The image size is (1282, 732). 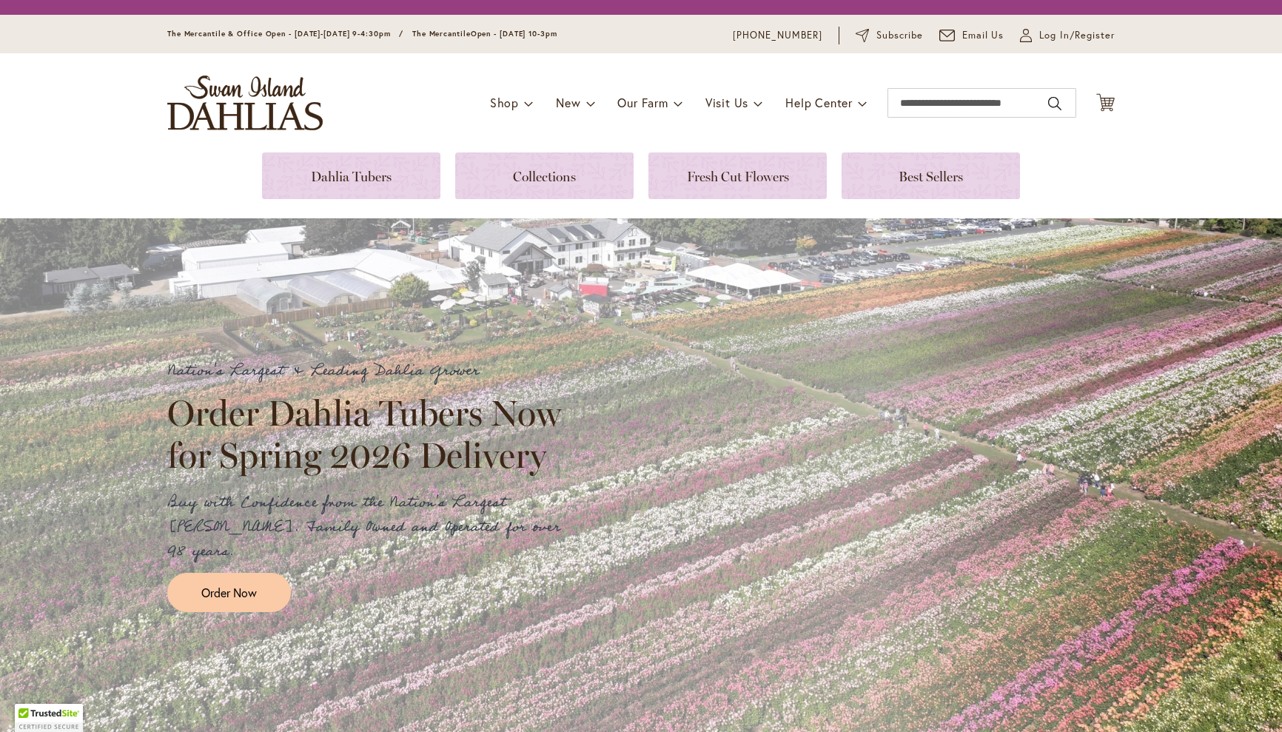 I want to click on h2: Order Dahlia Tubers Now for Spring 2026 Delivery, so click(x=371, y=434).